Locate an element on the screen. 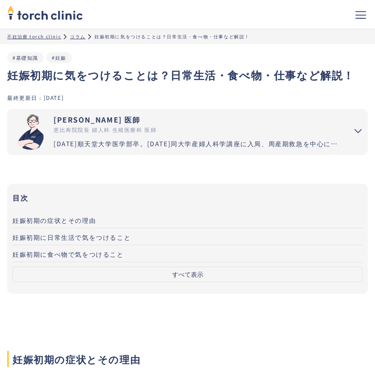 Image resolution: width=375 pixels, height=378 pixels. div: 妊娠初期に気をつけることは？日常生活・食べ物・仕事など解説！ is located at coordinates (172, 36).